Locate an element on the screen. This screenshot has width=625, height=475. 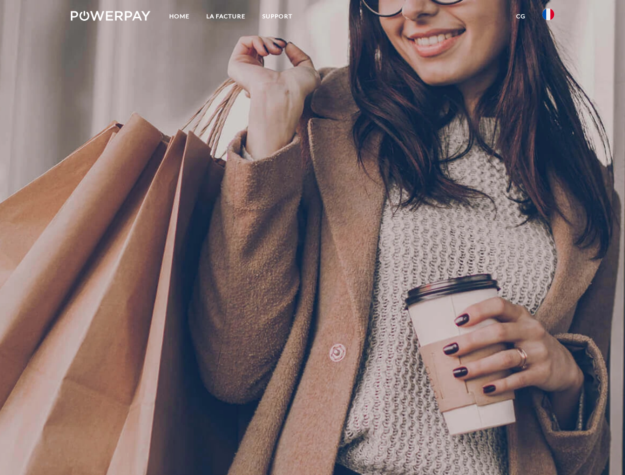
a: Support is located at coordinates (277, 16).